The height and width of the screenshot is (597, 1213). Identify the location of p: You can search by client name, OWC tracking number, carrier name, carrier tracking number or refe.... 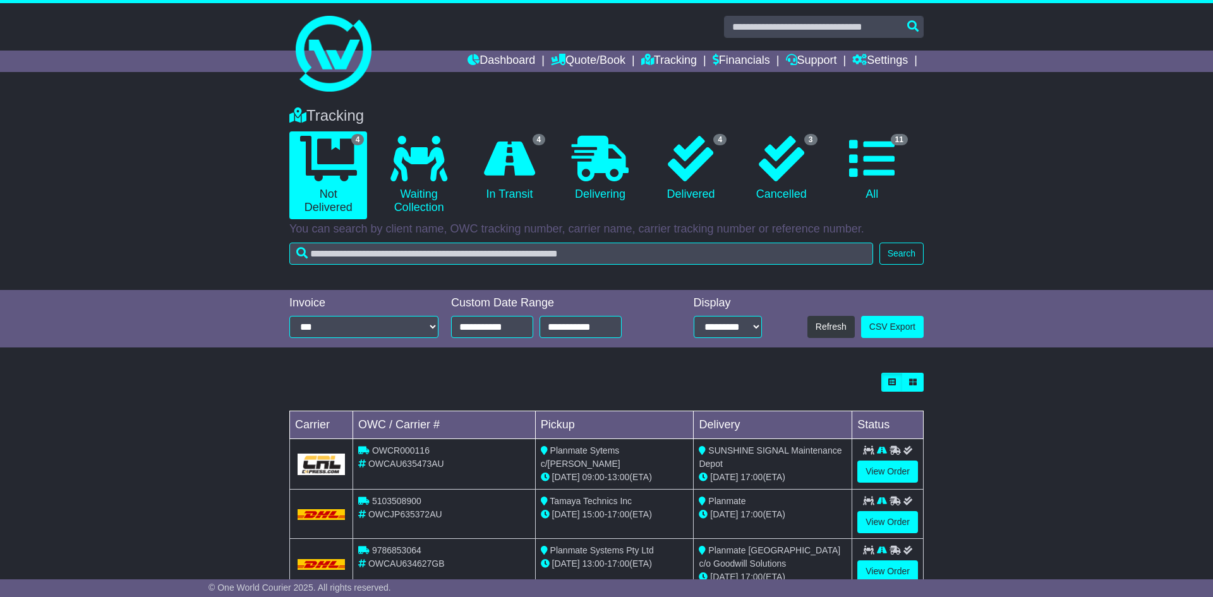
(607, 229).